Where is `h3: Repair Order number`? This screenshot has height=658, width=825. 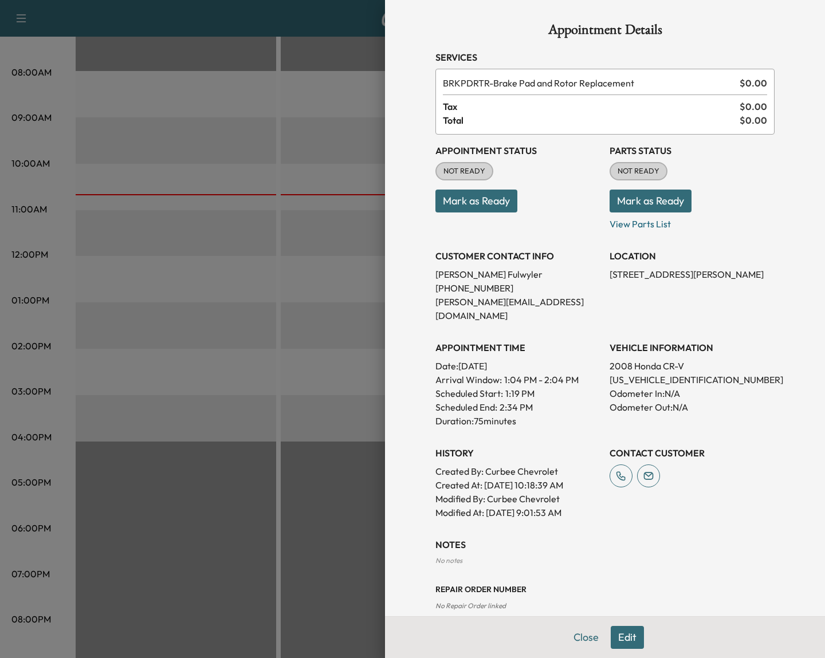 h3: Repair Order number is located at coordinates (605, 589).